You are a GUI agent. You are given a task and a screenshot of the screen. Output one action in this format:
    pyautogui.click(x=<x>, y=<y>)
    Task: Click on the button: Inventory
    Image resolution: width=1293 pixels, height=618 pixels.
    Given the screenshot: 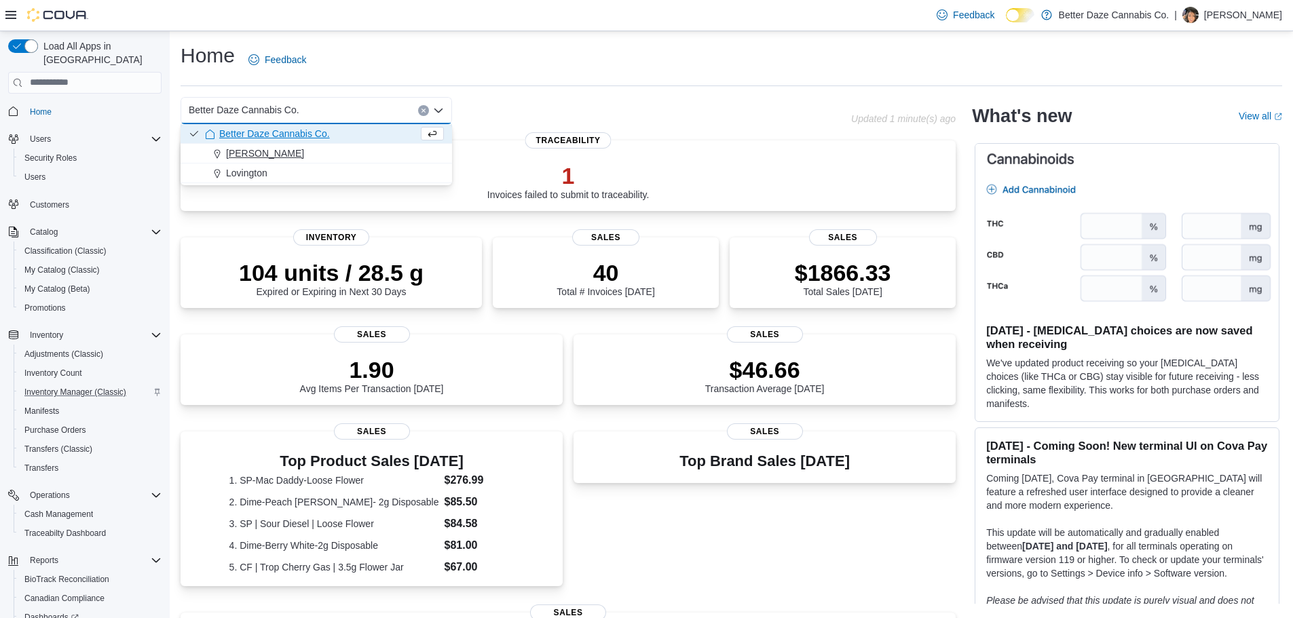 What is the action you would take?
    pyautogui.click(x=85, y=335)
    